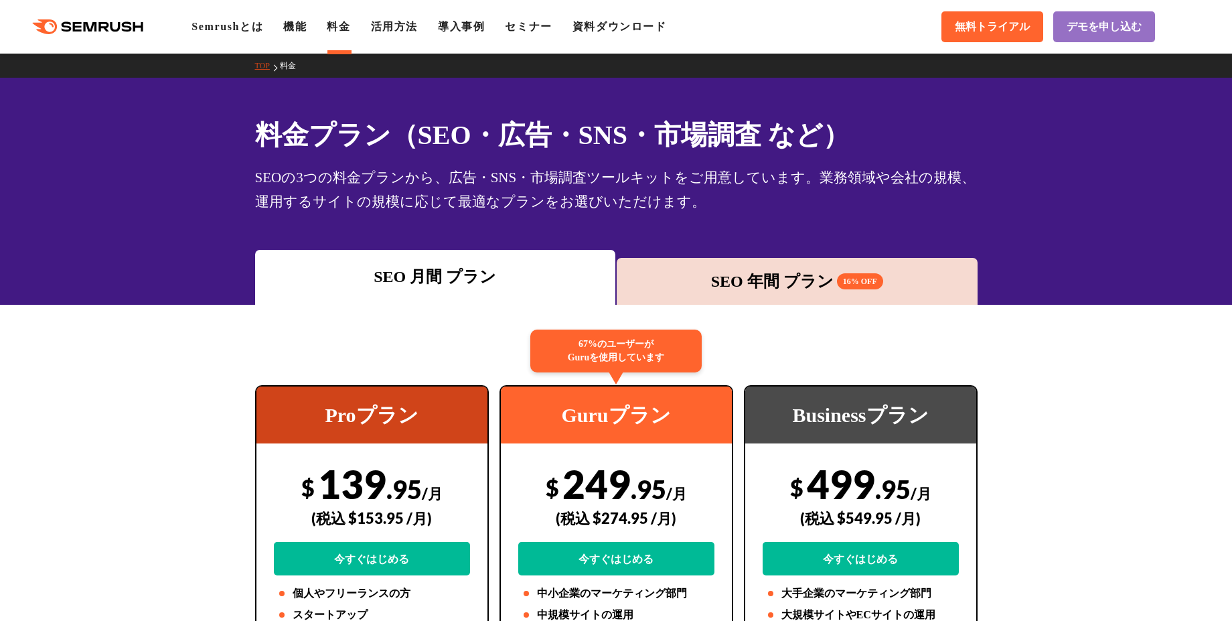  I want to click on div: (税込 $153.95 /月), so click(372, 517).